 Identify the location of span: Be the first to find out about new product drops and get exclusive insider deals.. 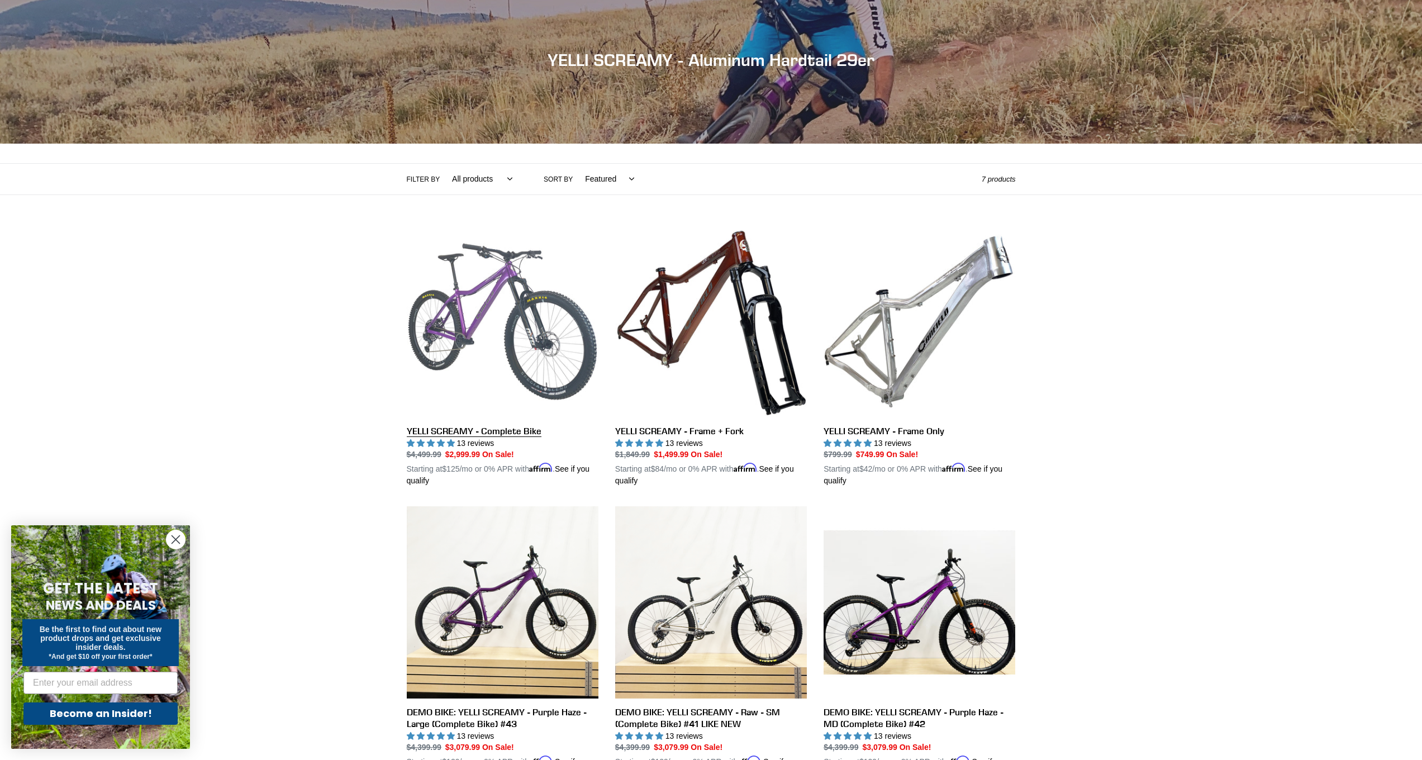
(101, 638).